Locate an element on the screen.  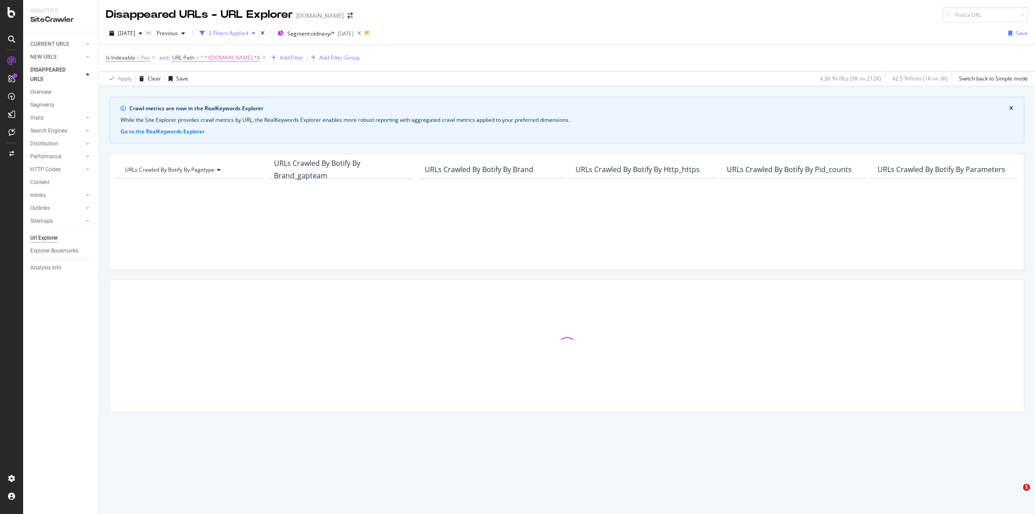
button: close banner is located at coordinates (1011, 109).